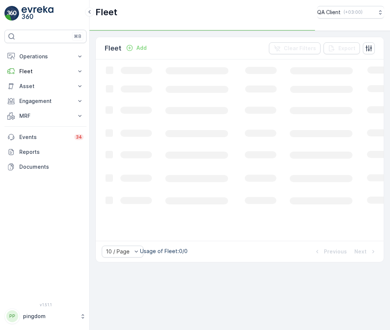 The image size is (390, 330). I want to click on a: Documents, so click(45, 167).